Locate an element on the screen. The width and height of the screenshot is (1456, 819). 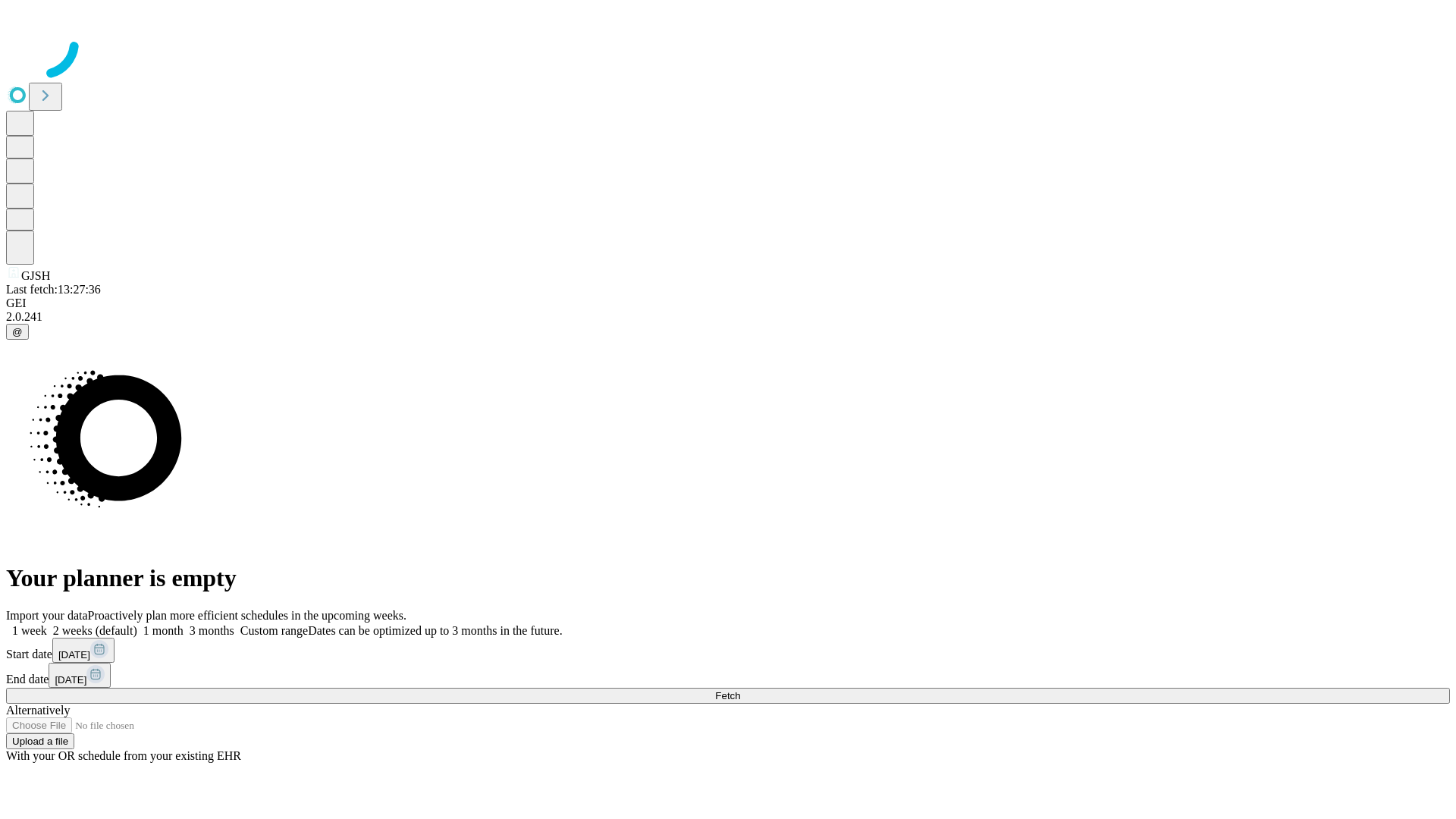
span: Custom range is located at coordinates (273, 630).